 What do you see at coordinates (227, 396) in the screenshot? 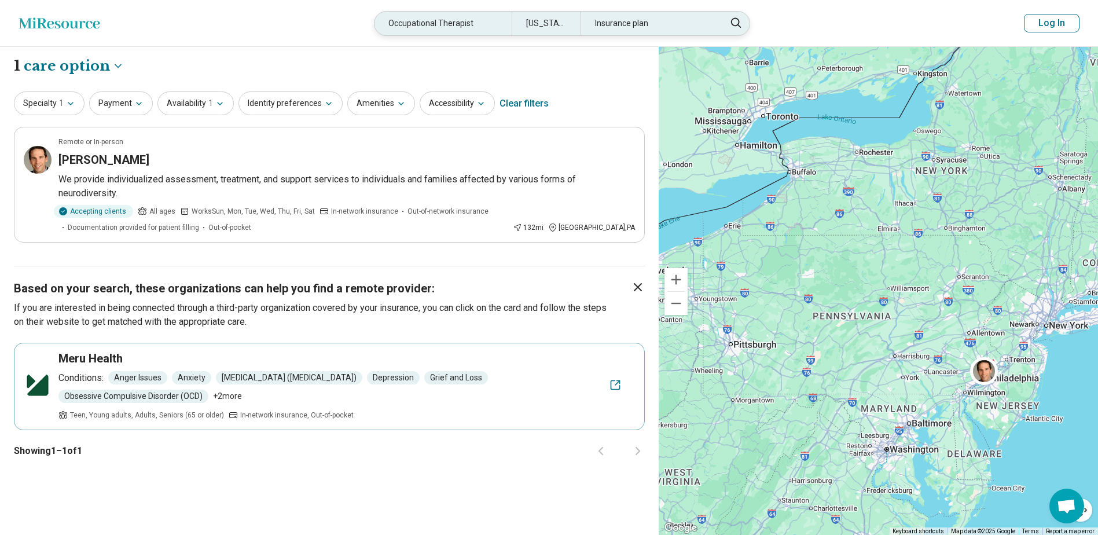
I see `span: + 2 more` at bounding box center [227, 396].